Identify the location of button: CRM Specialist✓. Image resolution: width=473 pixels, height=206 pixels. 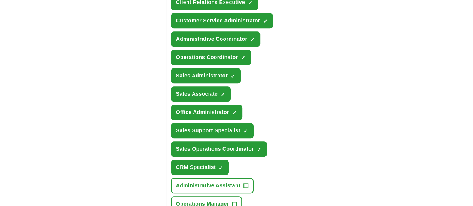
(200, 167).